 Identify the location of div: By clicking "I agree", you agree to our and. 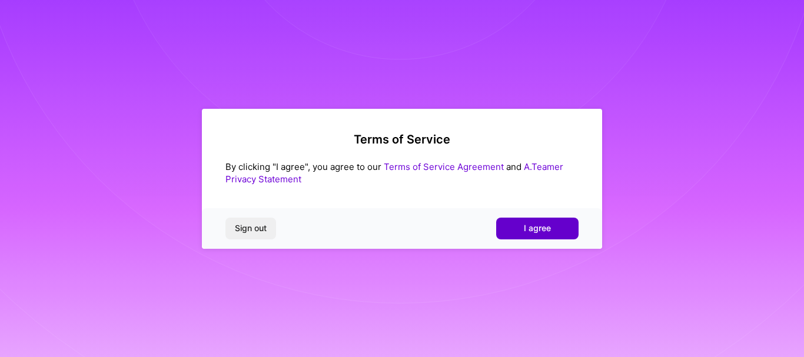
(402, 173).